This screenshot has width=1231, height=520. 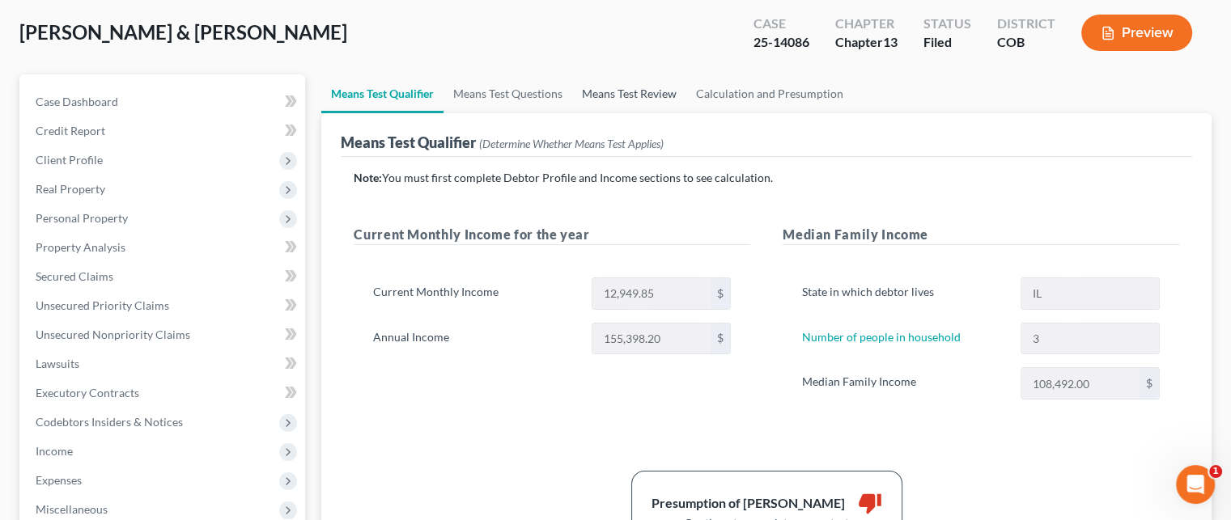 I want to click on span: Lawsuits, so click(x=57, y=363).